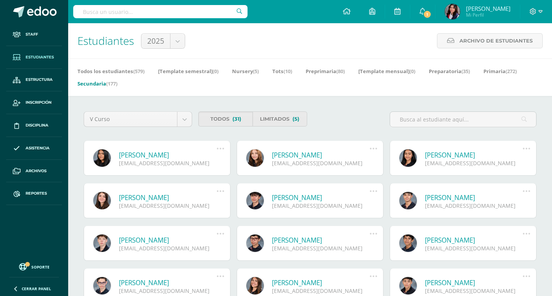  Describe the element at coordinates (34, 57) in the screenshot. I see `a: Estudiantes` at that location.